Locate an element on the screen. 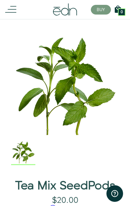  span: 0 is located at coordinates (121, 12).